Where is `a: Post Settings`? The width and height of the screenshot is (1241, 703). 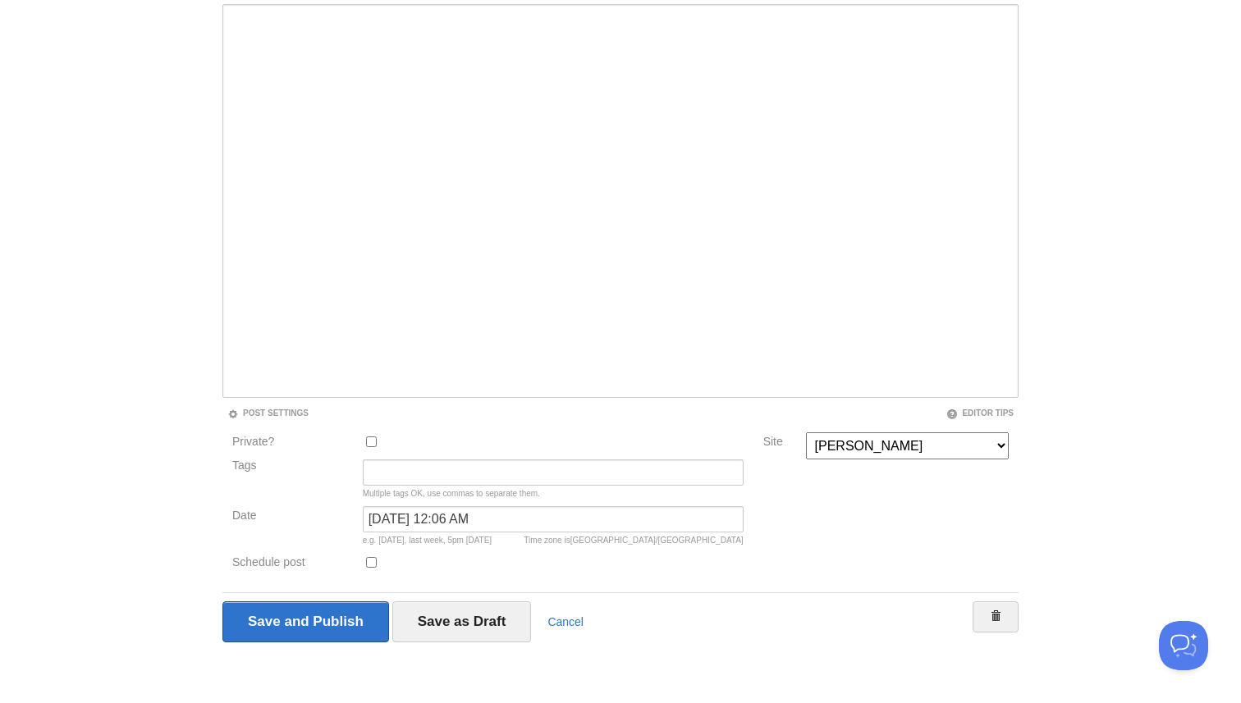 a: Post Settings is located at coordinates (268, 413).